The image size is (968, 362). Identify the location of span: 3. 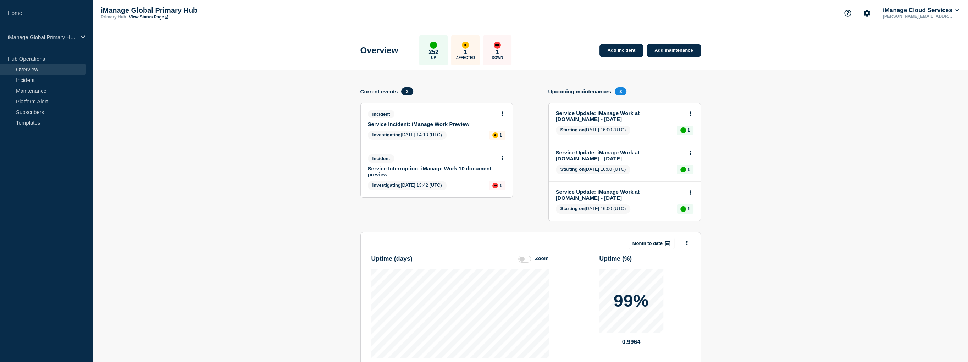
(620, 91).